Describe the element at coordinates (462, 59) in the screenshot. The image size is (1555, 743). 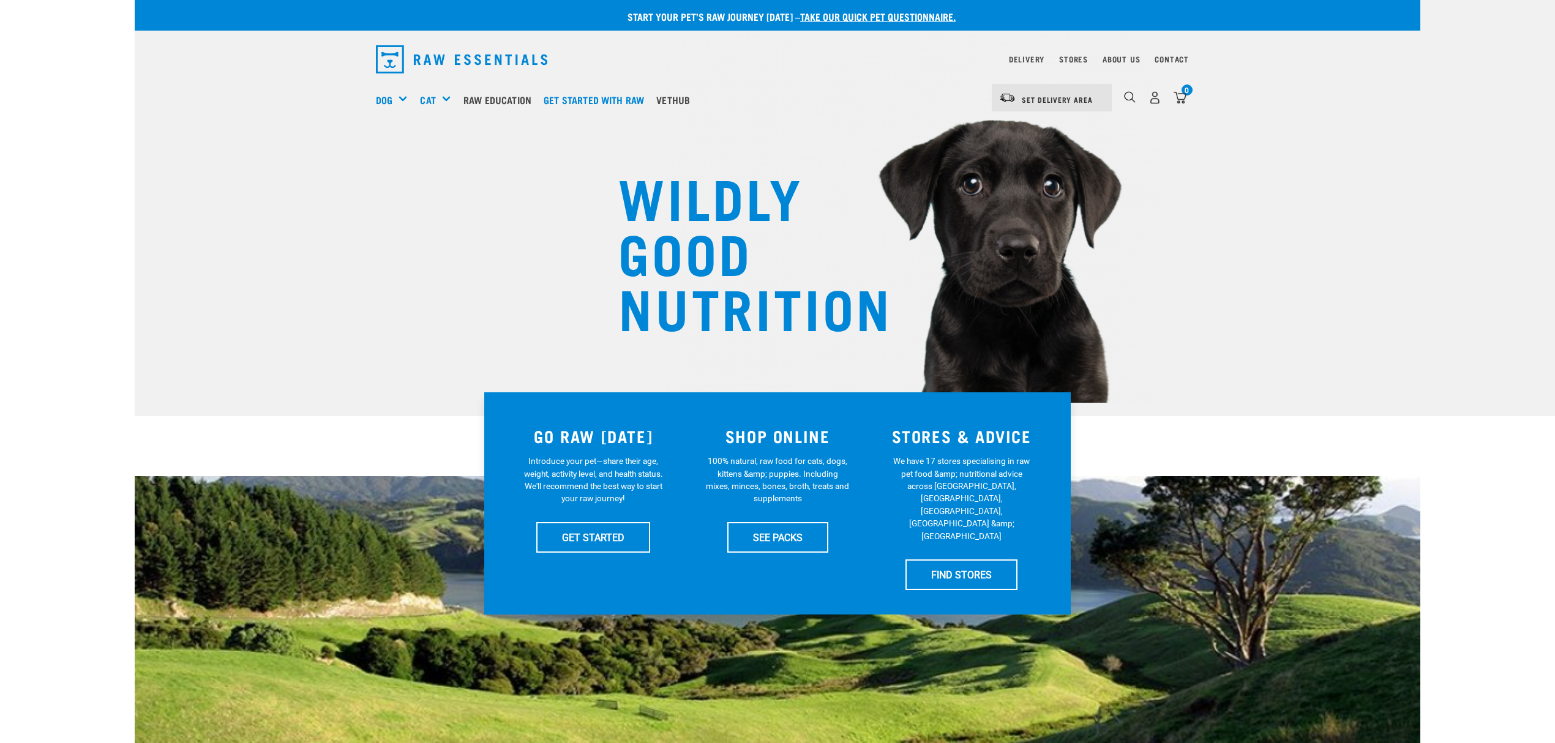
I see `img: Raw Essentials Logo` at that location.